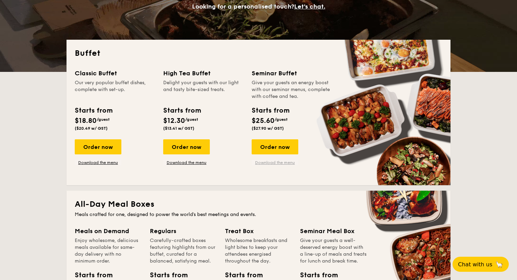 The image size is (517, 280). I want to click on span: ($20.49 w/ GST), so click(91, 129).